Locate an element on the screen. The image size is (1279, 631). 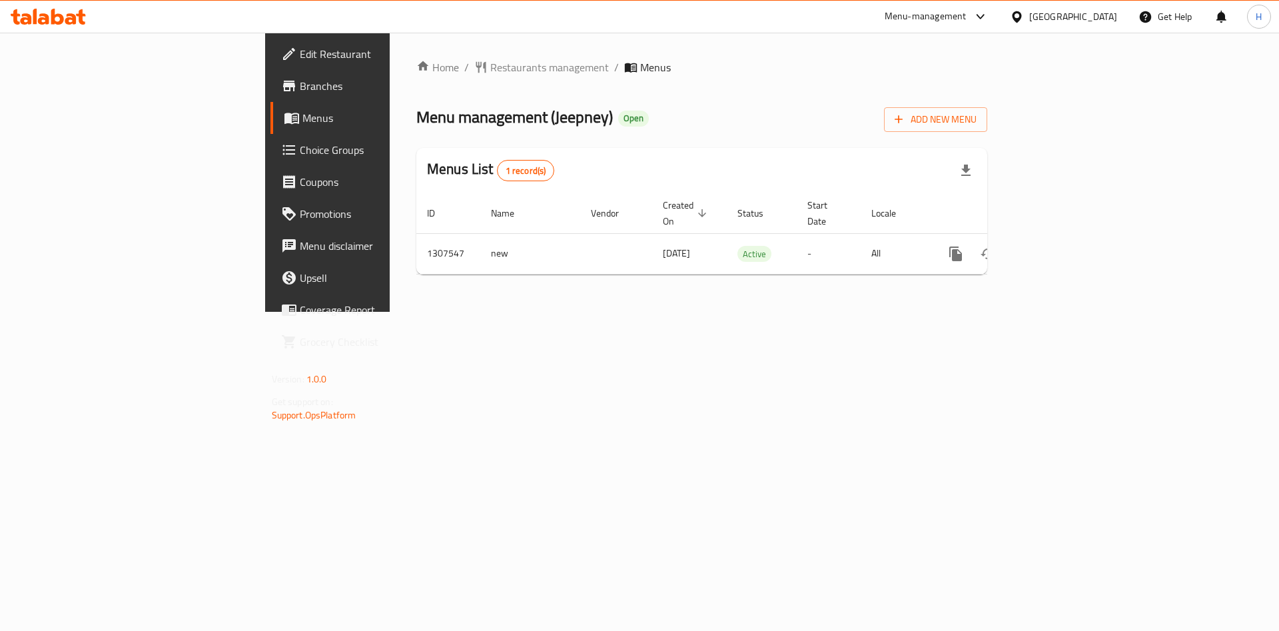
span: Locale is located at coordinates (892, 213).